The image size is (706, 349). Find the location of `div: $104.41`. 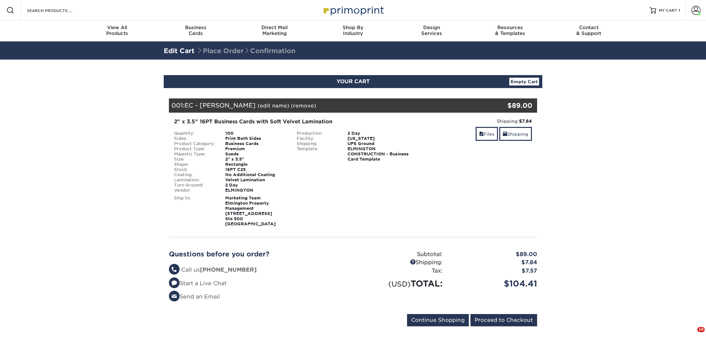

div: $104.41 is located at coordinates (495, 284).